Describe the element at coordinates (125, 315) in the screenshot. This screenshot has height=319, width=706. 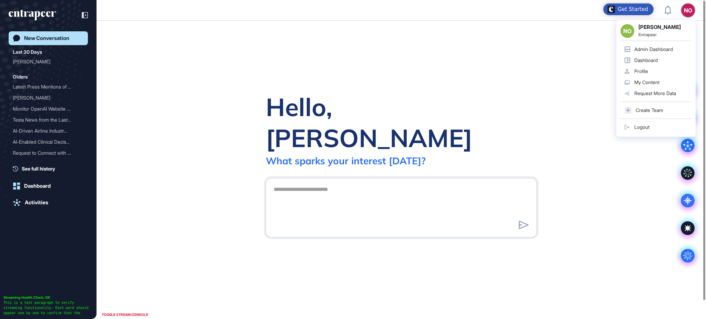
I see `div: TOGGLE STREAM CONSOLE` at that location.